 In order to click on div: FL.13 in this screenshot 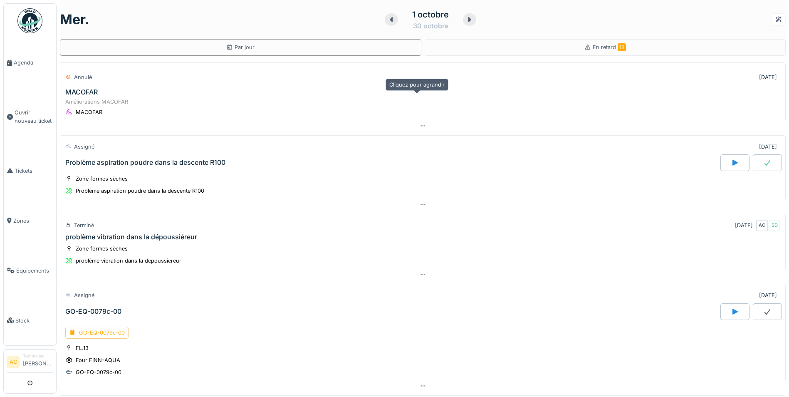, I will do `click(82, 347)`.